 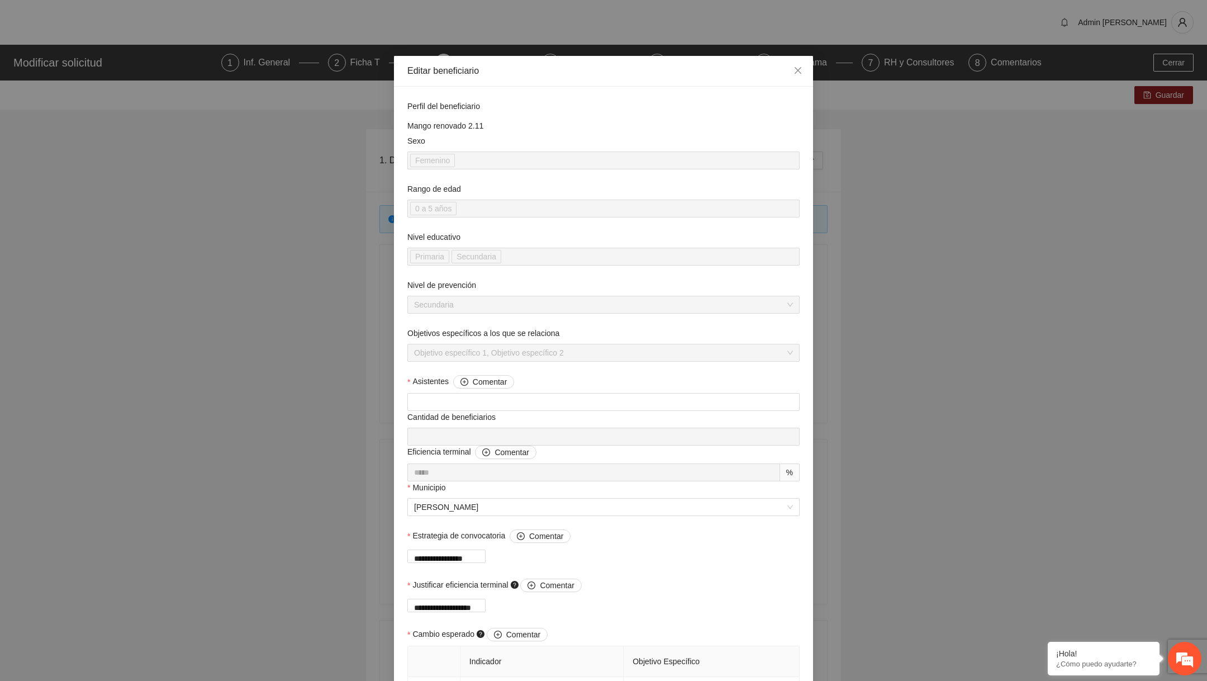 I want to click on span: close, so click(x=798, y=70).